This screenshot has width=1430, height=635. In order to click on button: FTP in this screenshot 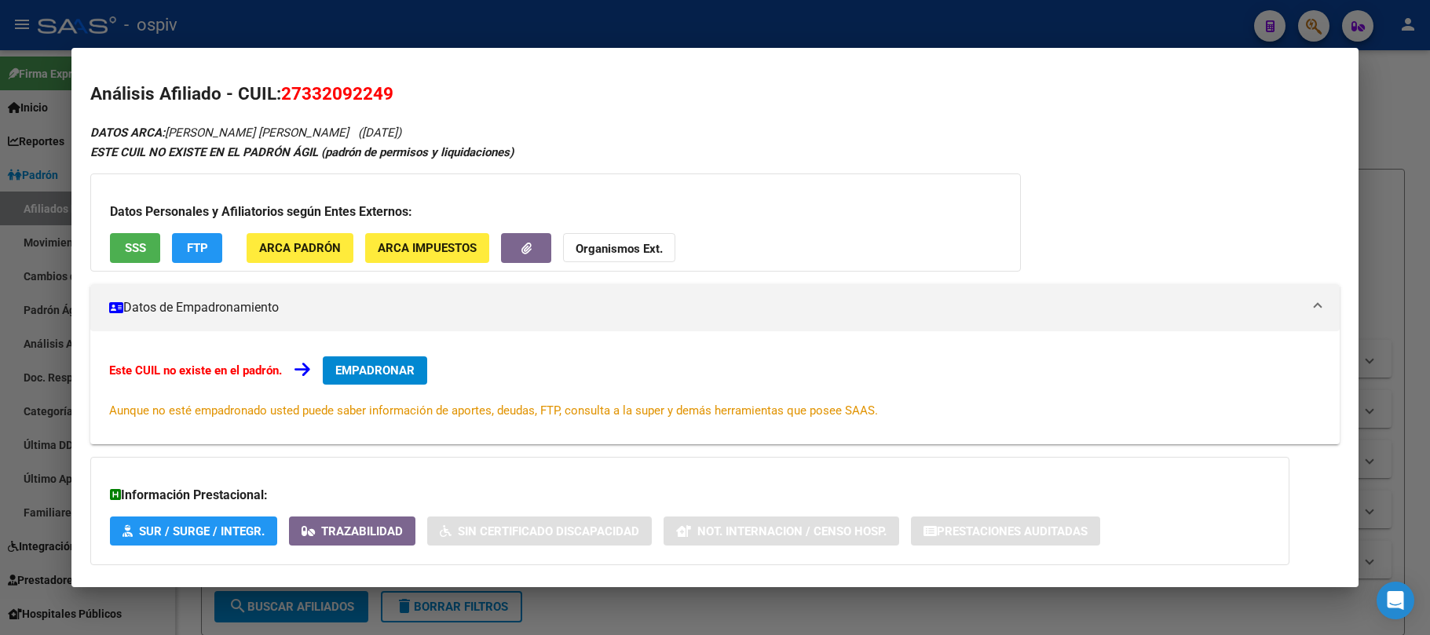, I will do `click(197, 247)`.